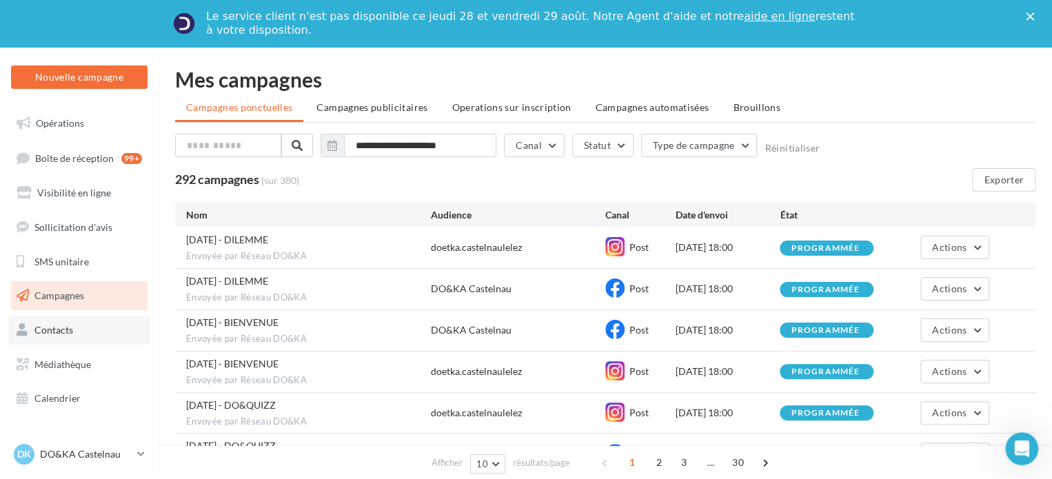  What do you see at coordinates (85, 454) in the screenshot?
I see `p: DO&KA Castelnau` at bounding box center [85, 454].